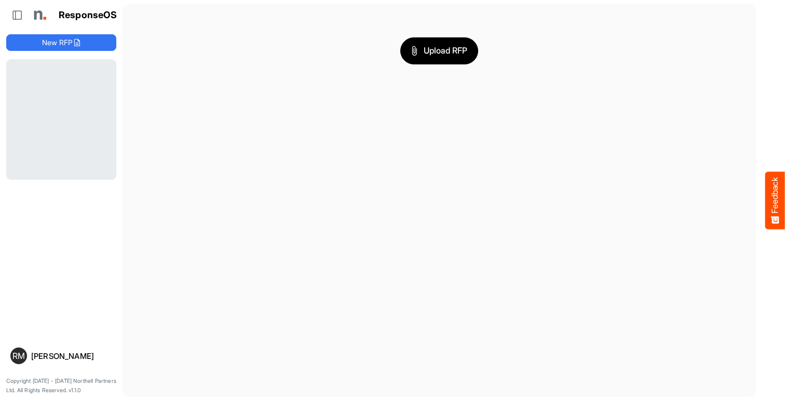 Image resolution: width=785 pixels, height=401 pixels. Describe the element at coordinates (88, 15) in the screenshot. I see `h1: ResponseOS` at that location.